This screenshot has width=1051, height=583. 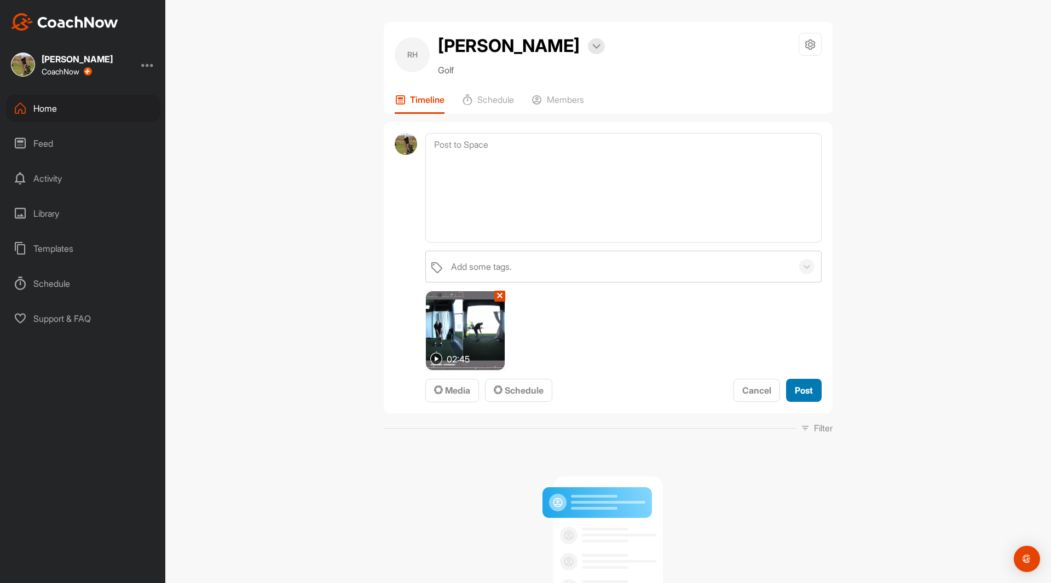 What do you see at coordinates (67, 72) in the screenshot?
I see `div: CoachNow` at bounding box center [67, 72].